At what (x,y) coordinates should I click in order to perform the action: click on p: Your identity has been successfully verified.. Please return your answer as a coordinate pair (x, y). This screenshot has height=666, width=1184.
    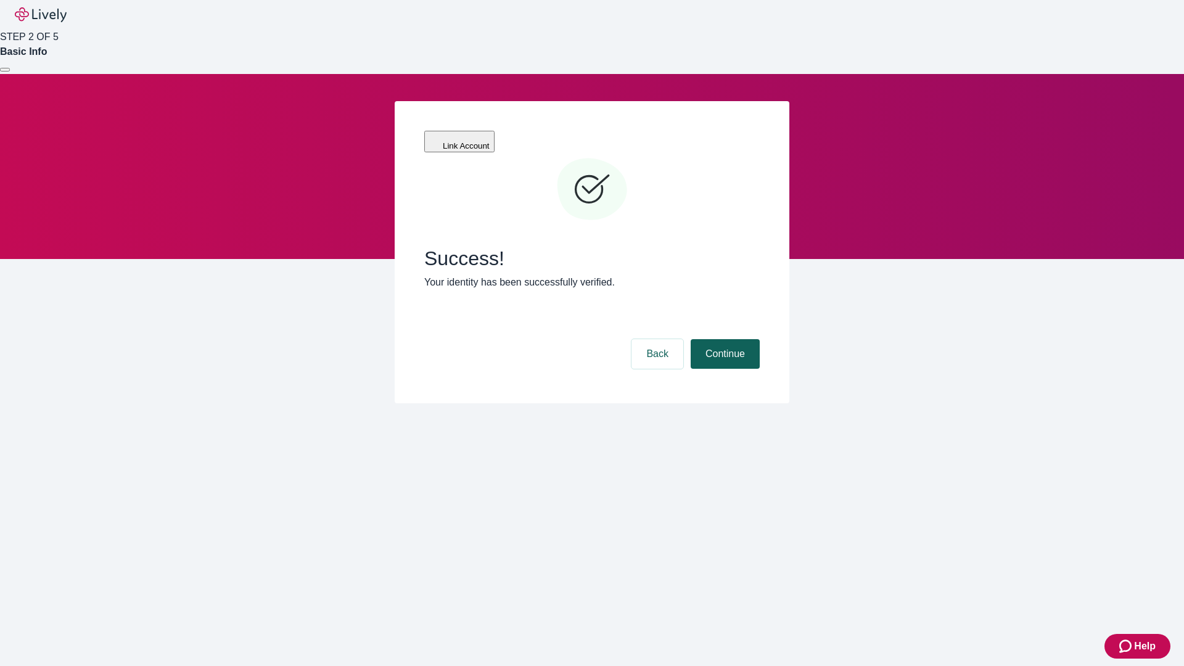
    Looking at the image, I should click on (592, 282).